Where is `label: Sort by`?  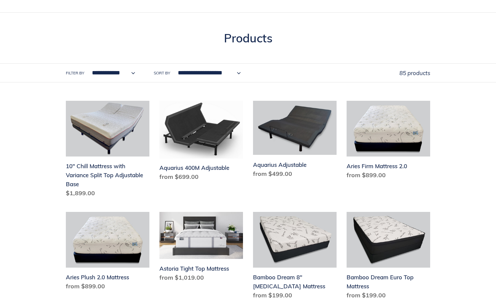 label: Sort by is located at coordinates (162, 73).